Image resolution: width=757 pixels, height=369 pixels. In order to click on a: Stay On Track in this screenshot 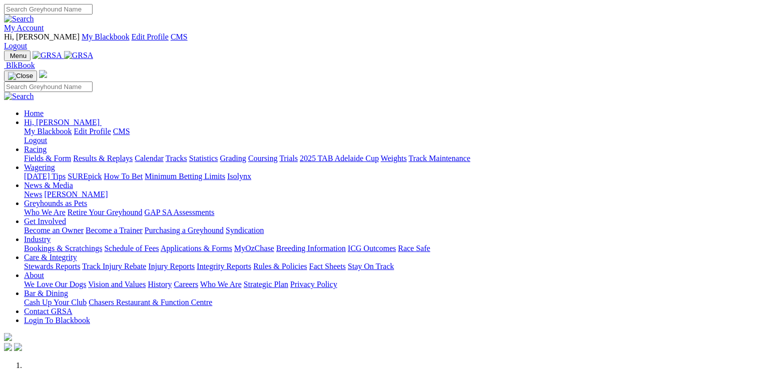, I will do `click(371, 266)`.